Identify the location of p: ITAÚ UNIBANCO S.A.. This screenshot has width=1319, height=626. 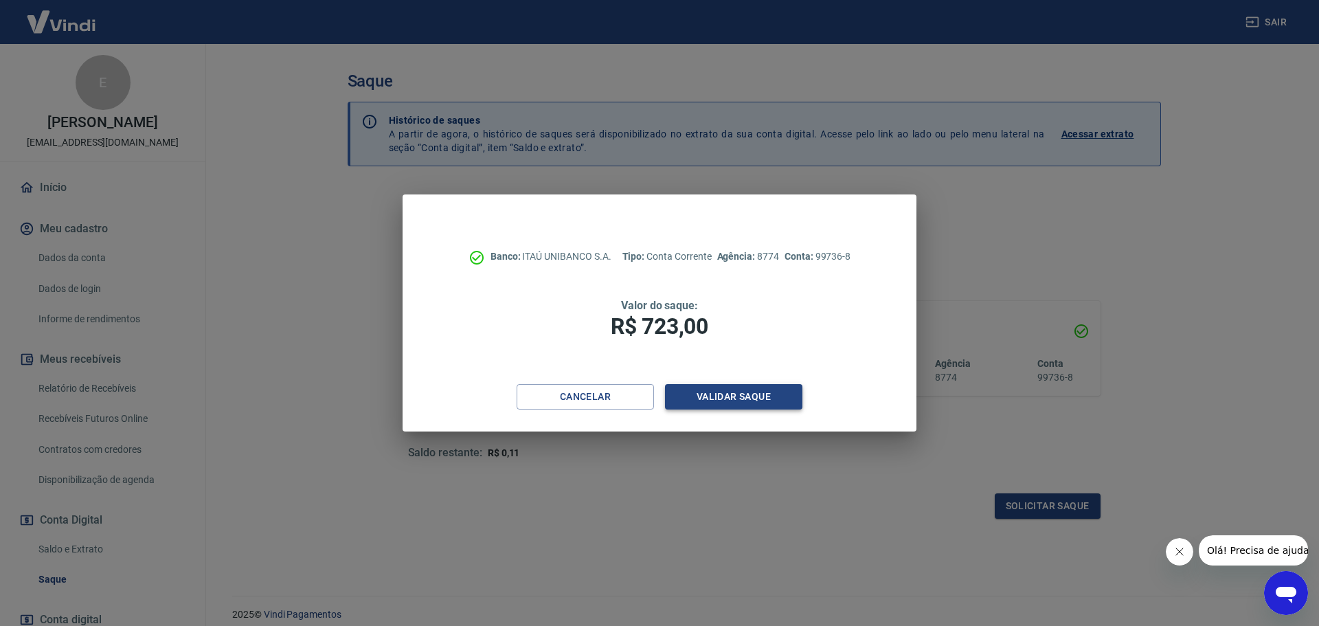
(551, 256).